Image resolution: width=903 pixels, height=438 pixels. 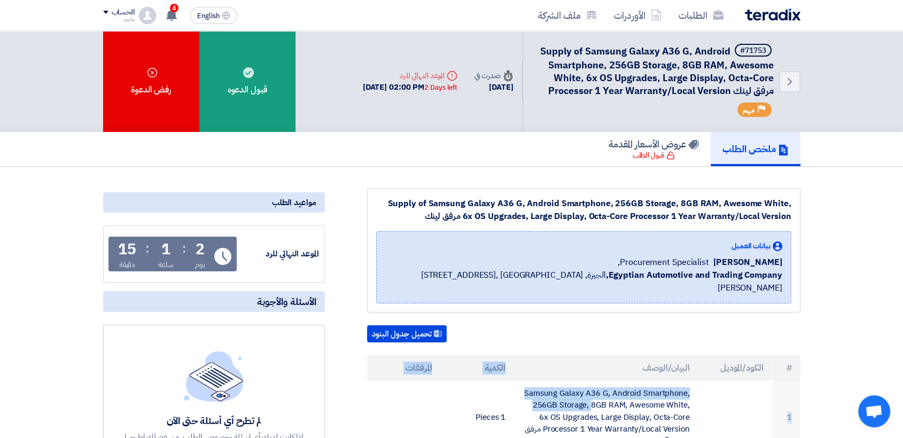 I want to click on div: 1, so click(x=166, y=249).